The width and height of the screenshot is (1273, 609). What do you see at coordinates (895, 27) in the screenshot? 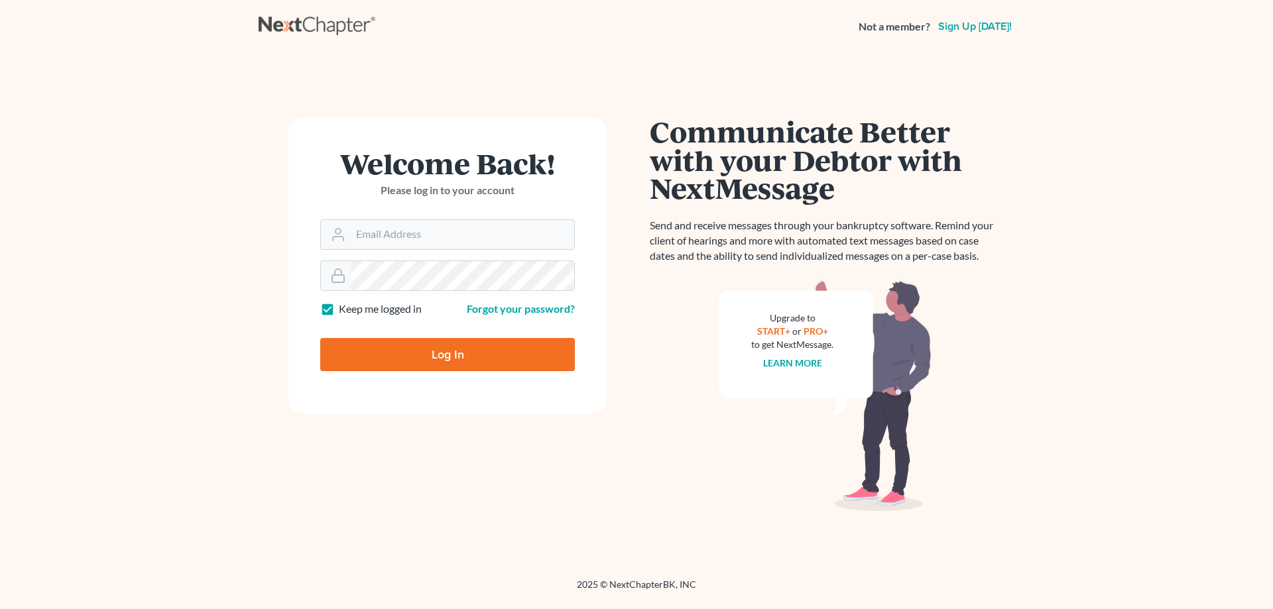
I see `strong: Not a member?` at bounding box center [895, 27].